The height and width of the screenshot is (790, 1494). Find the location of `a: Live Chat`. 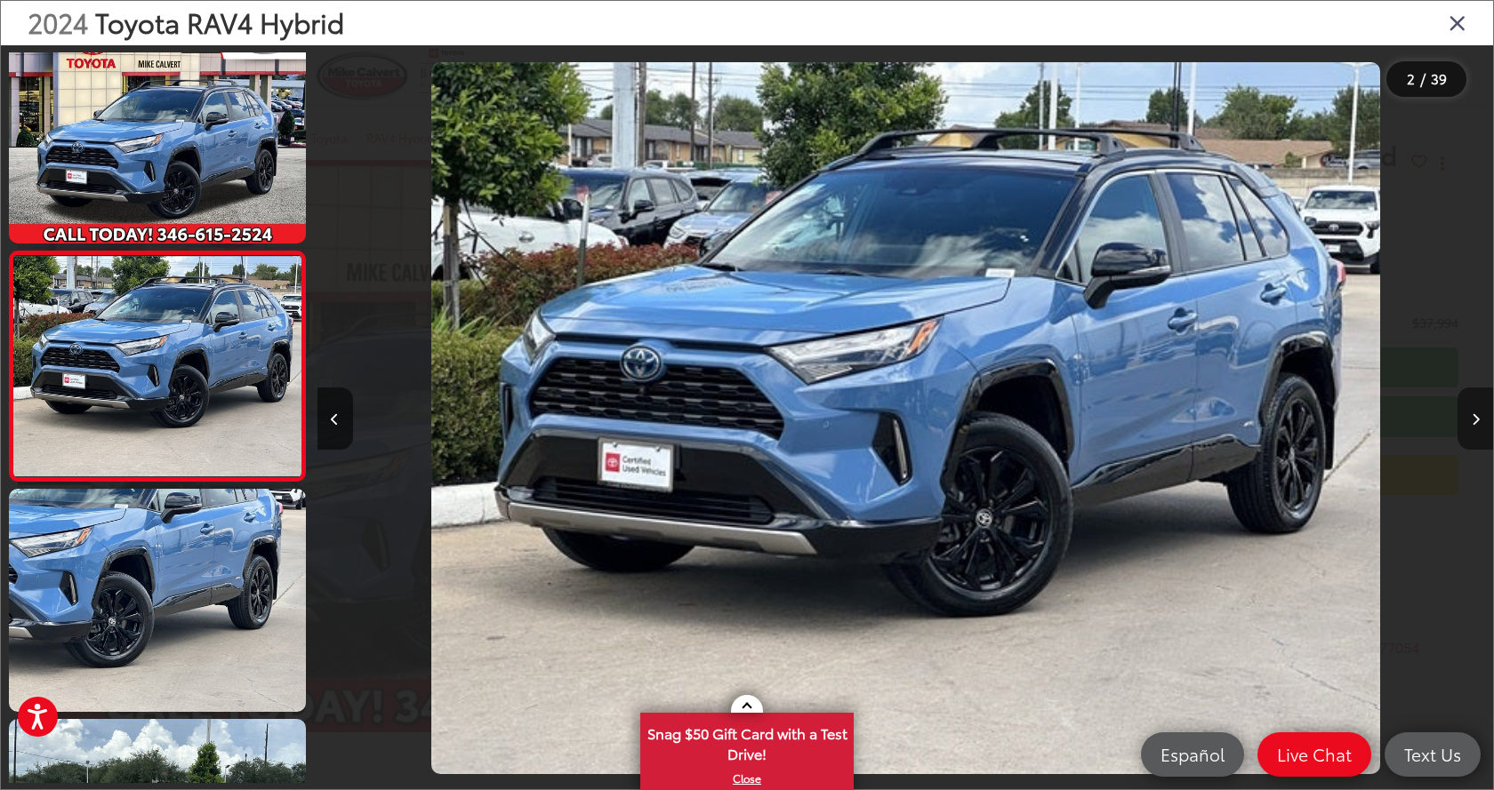

a: Live Chat is located at coordinates (1314, 755).